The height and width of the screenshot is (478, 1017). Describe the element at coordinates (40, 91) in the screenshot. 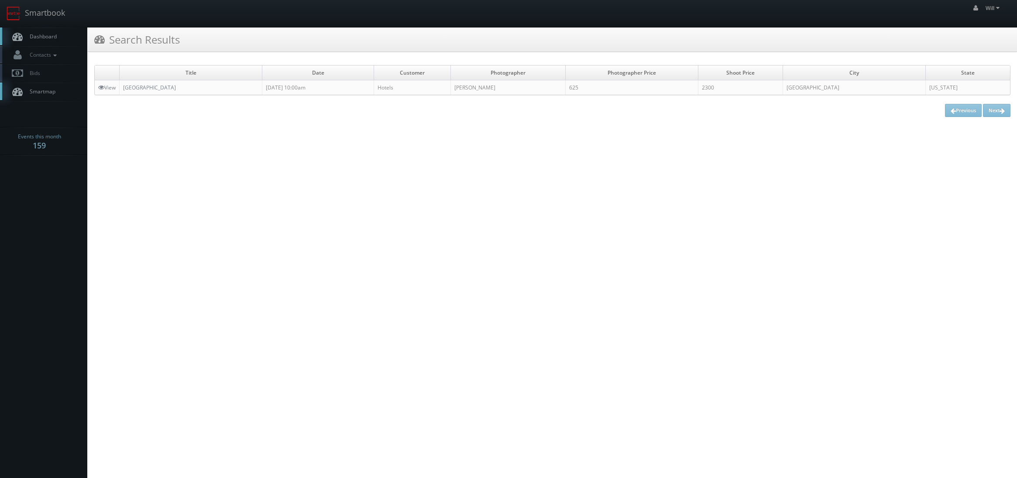

I see `span: Smartmap` at that location.